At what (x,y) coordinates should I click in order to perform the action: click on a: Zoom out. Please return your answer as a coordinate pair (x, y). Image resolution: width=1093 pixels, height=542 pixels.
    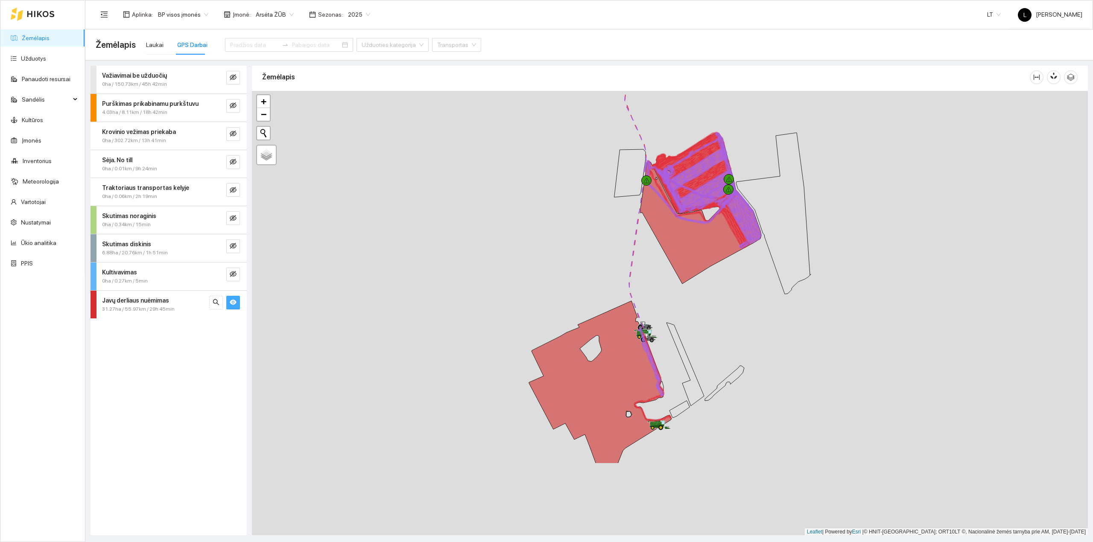
    Looking at the image, I should click on (263, 114).